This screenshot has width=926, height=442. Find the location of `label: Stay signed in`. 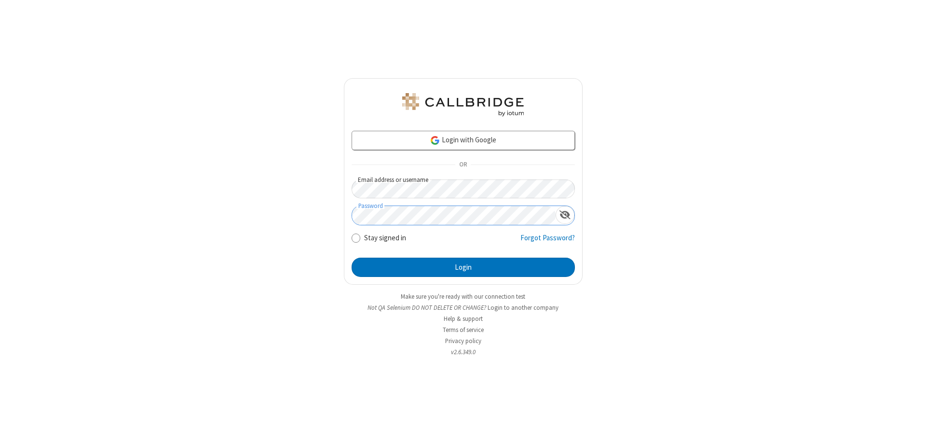

label: Stay signed in is located at coordinates (385, 238).